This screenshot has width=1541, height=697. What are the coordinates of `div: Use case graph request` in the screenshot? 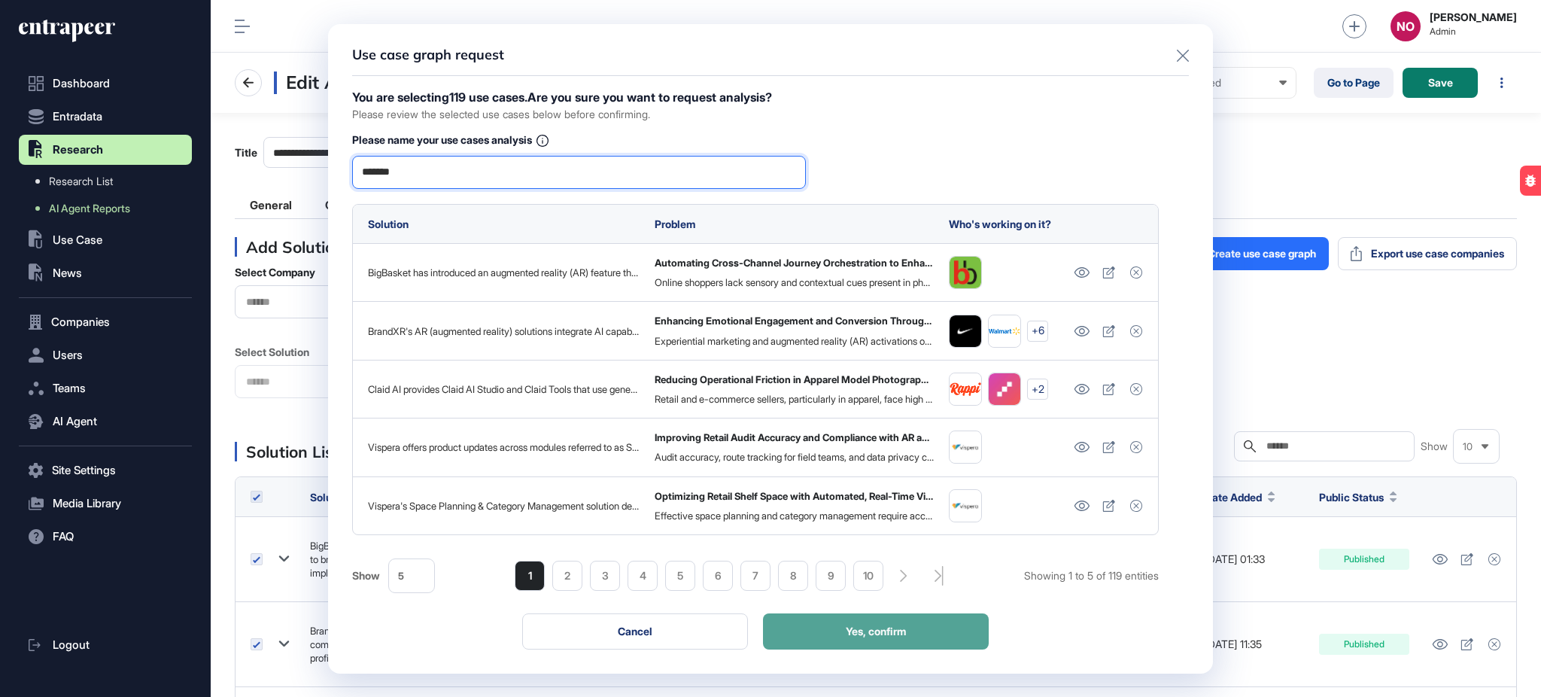 It's located at (428, 55).